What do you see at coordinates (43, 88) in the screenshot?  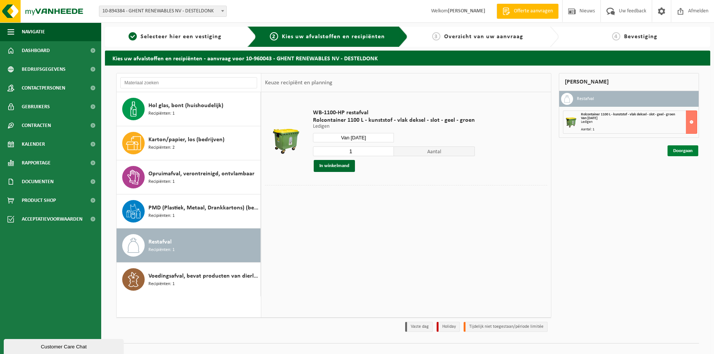 I see `span: Contactpersonen` at bounding box center [43, 88].